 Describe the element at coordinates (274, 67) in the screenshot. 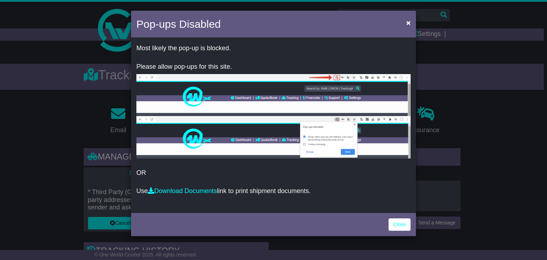

I see `p: Please allow pop-ups for this site.` at that location.